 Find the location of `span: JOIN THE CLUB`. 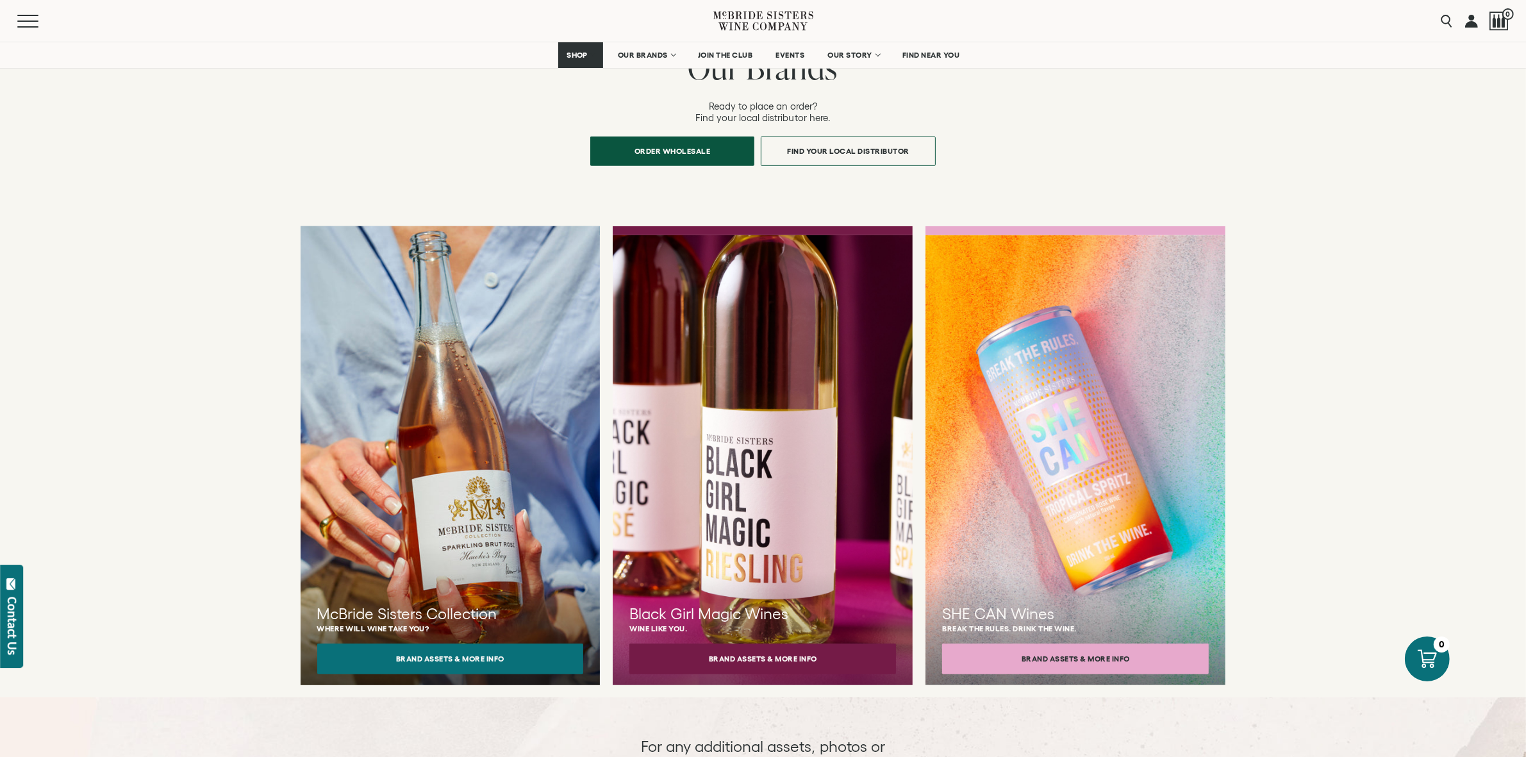

span: JOIN THE CLUB is located at coordinates (726, 55).